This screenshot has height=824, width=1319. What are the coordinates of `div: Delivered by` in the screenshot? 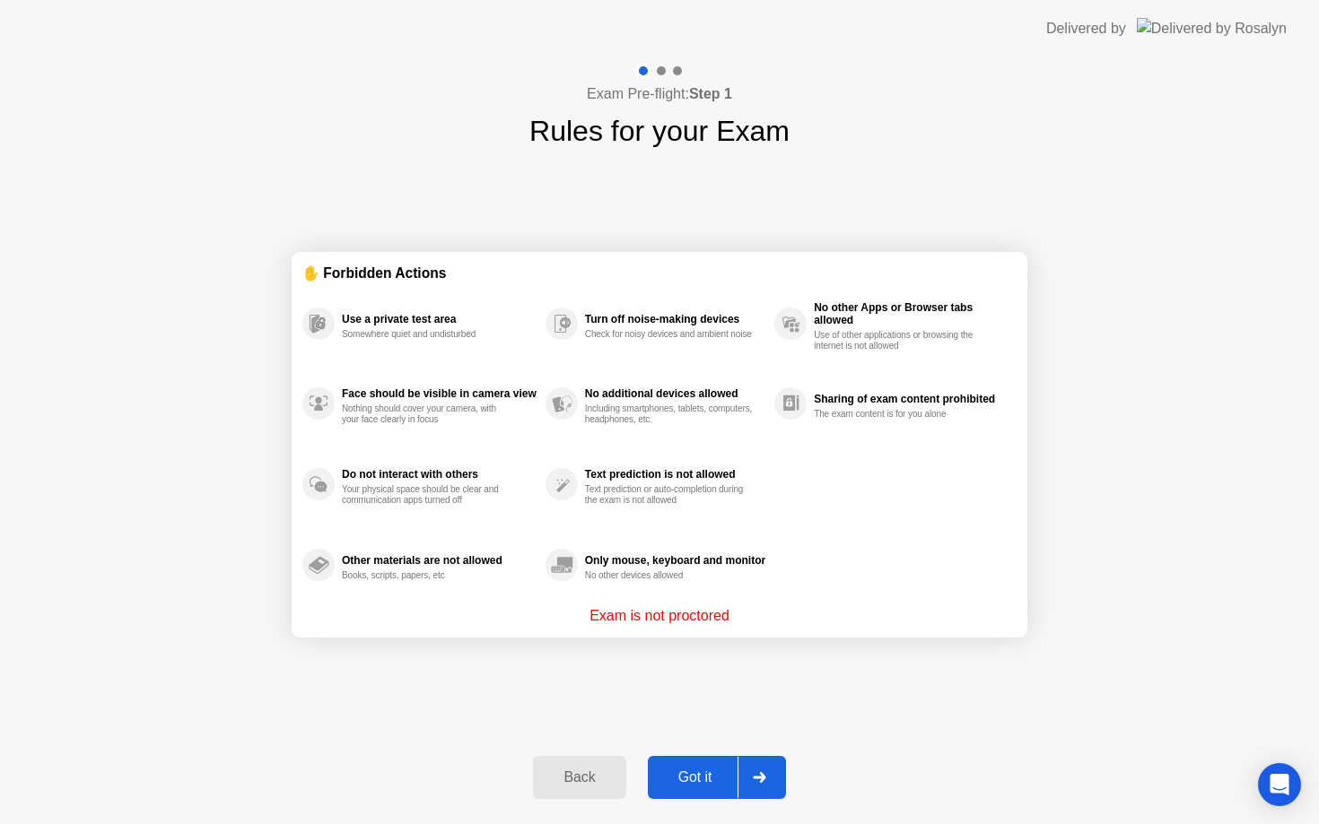 It's located at (1085, 29).